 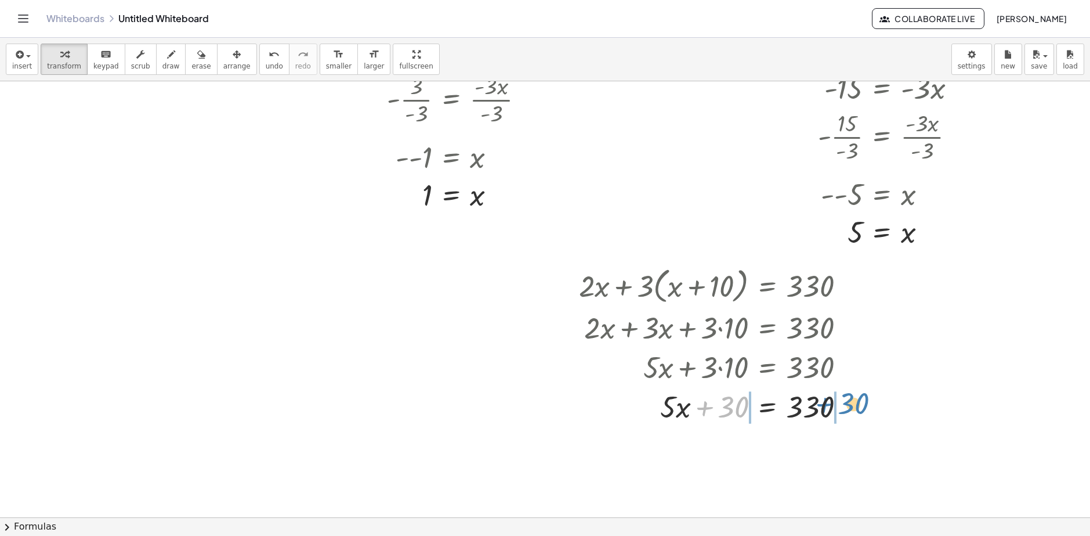 What do you see at coordinates (416, 59) in the screenshot?
I see `button: fullscreen` at bounding box center [416, 59].